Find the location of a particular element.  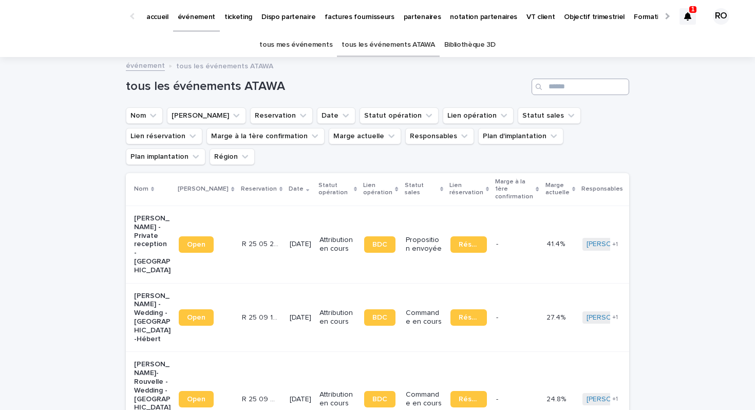

p: Proposition envoyée is located at coordinates (424, 244).